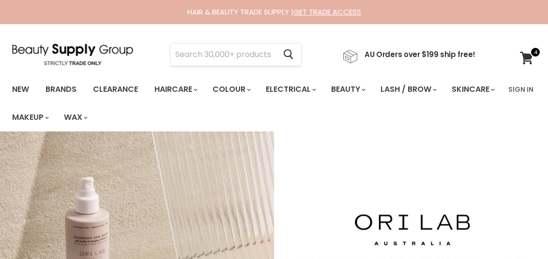 This screenshot has height=259, width=548. Describe the element at coordinates (327, 12) in the screenshot. I see `a: GET TRADE ACCESS` at that location.